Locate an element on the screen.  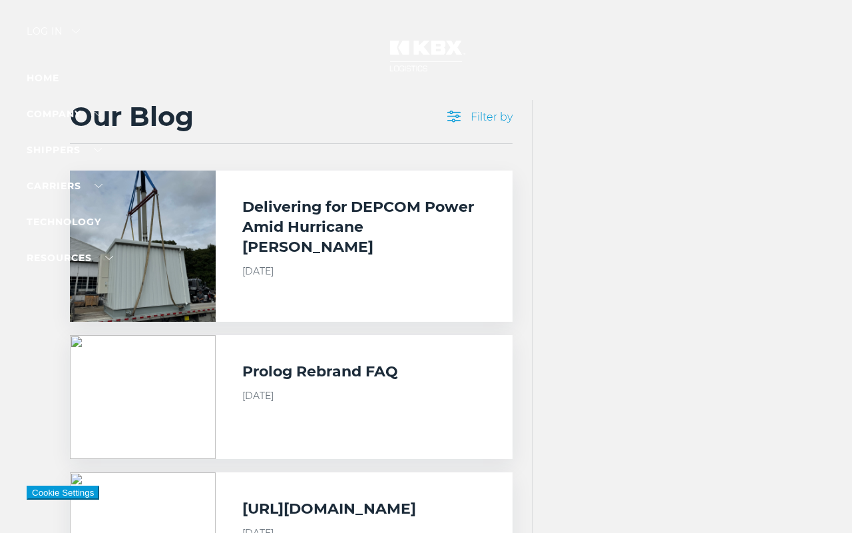
div: Chat Widget is located at coordinates (819, 501).